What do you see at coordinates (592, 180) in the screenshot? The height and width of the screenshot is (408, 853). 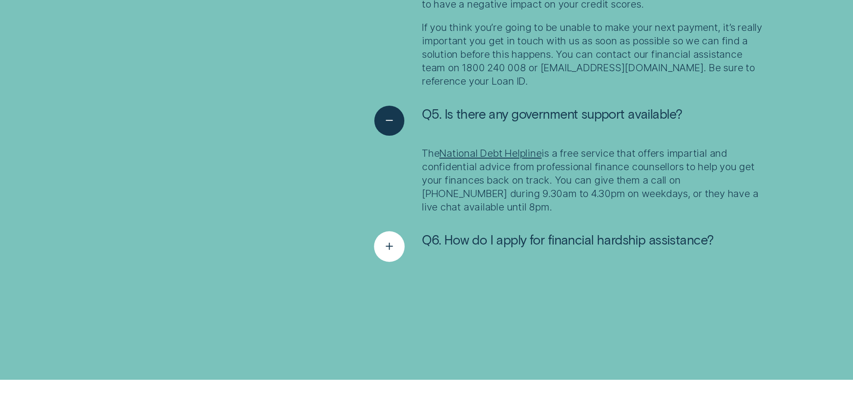 I see `p: The is a free service that offers impartial and confidential advice from professional finance cou...` at bounding box center [592, 180].